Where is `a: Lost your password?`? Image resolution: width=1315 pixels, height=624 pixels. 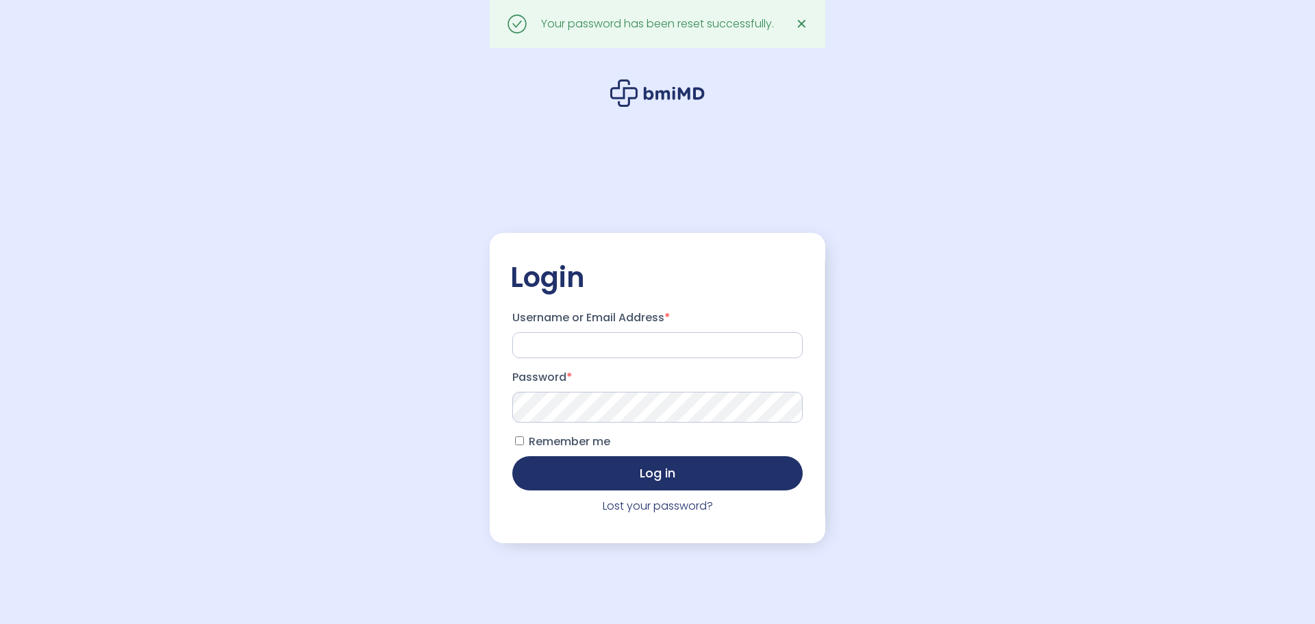 a: Lost your password? is located at coordinates (657, 505).